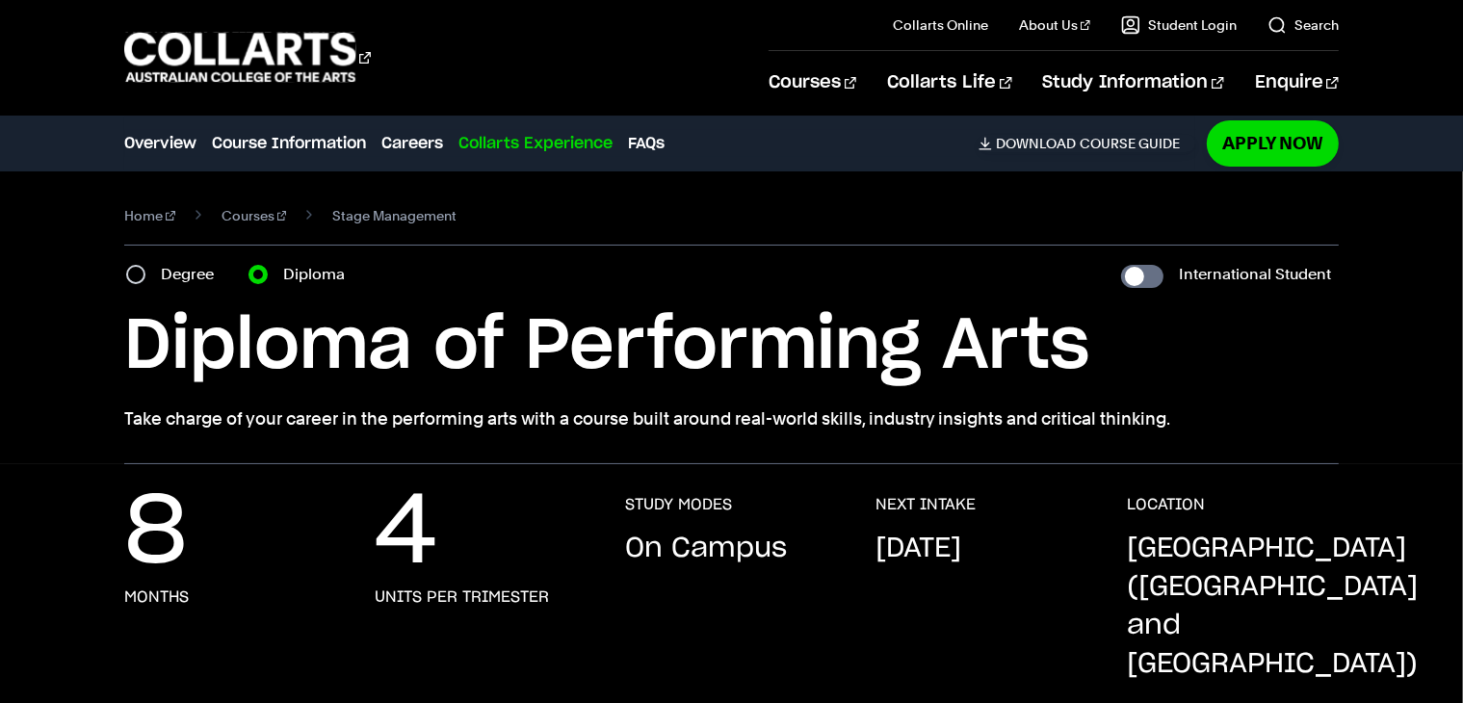  What do you see at coordinates (289, 144) in the screenshot?
I see `a: Course Information` at bounding box center [289, 144].